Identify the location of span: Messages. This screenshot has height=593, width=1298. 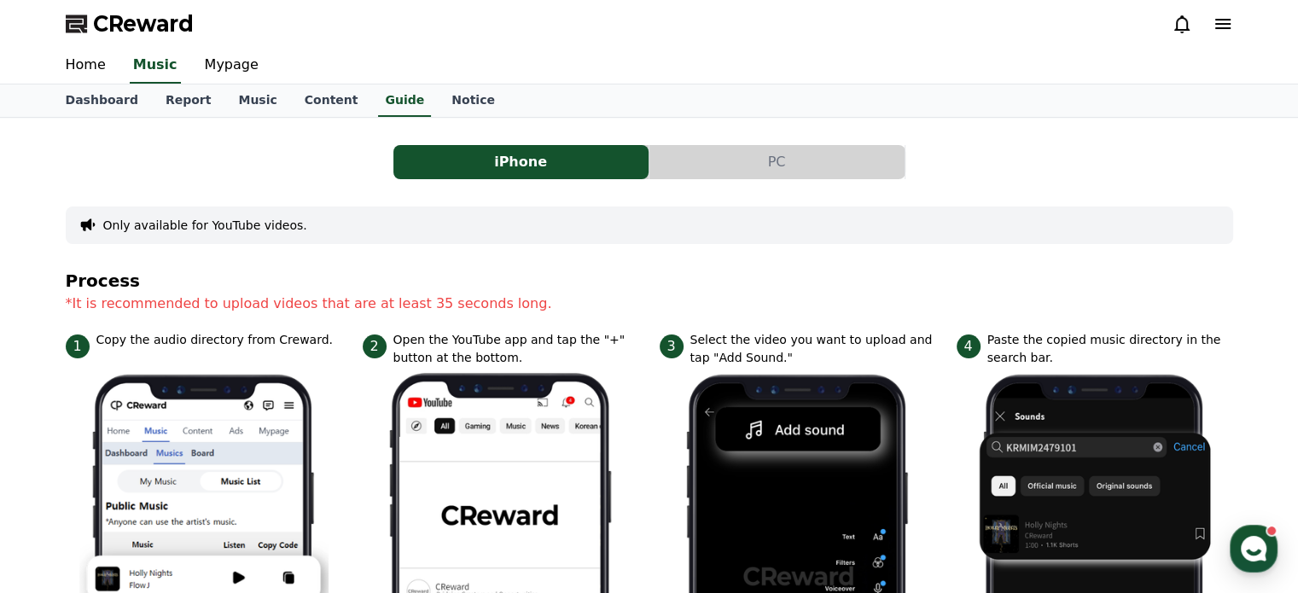
(166, 485).